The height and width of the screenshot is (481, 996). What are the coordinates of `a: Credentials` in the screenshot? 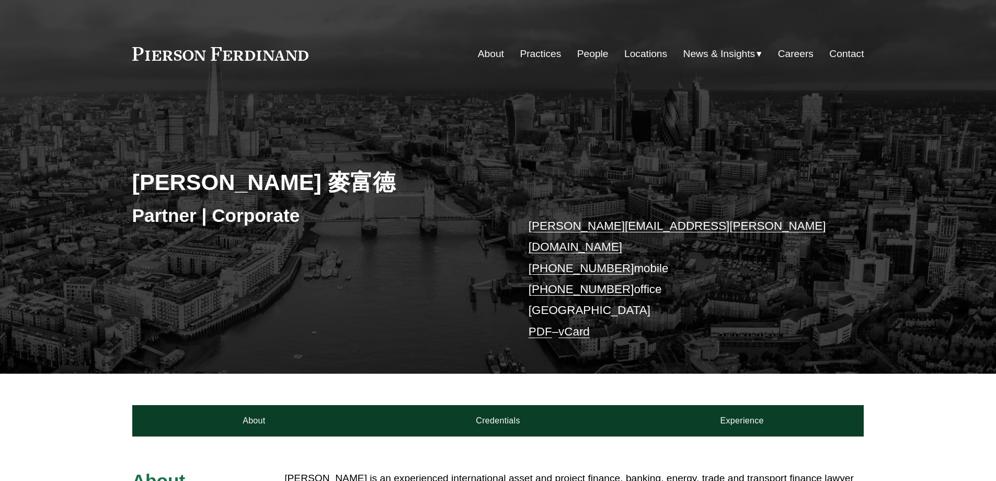 It's located at (498, 420).